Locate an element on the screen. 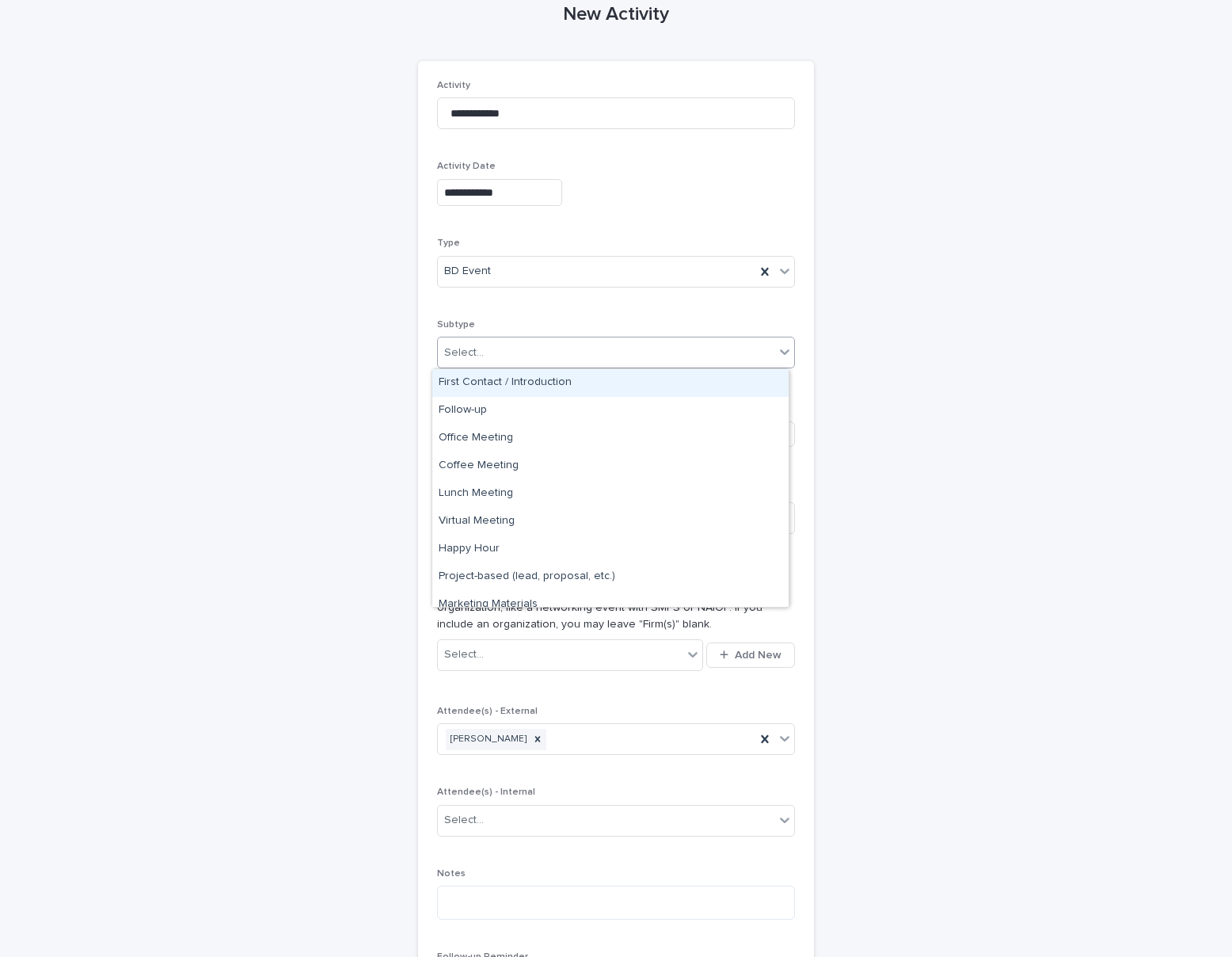  span: BD Event is located at coordinates (467, 271).